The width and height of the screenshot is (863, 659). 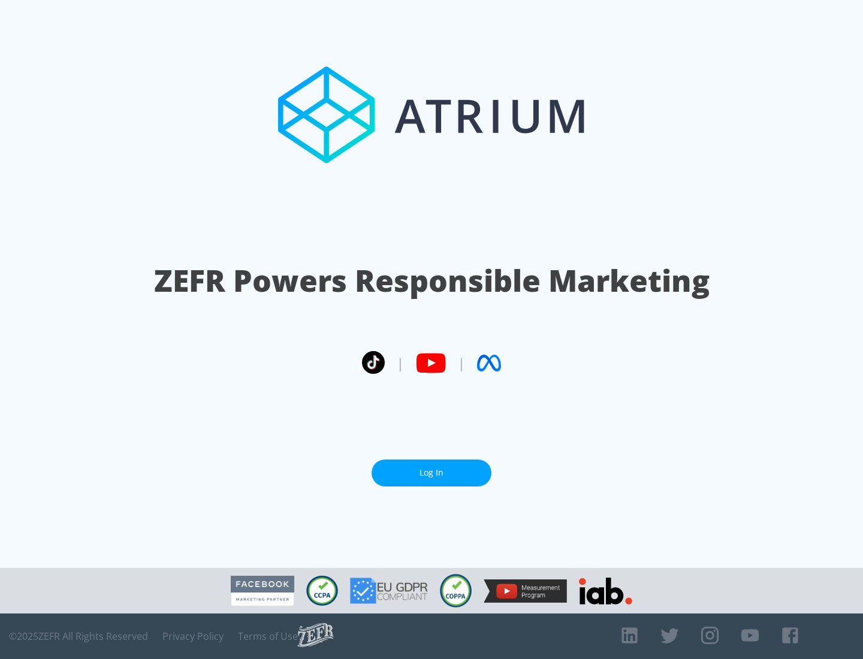 What do you see at coordinates (193, 636) in the screenshot?
I see `a: Privacy Policy` at bounding box center [193, 636].